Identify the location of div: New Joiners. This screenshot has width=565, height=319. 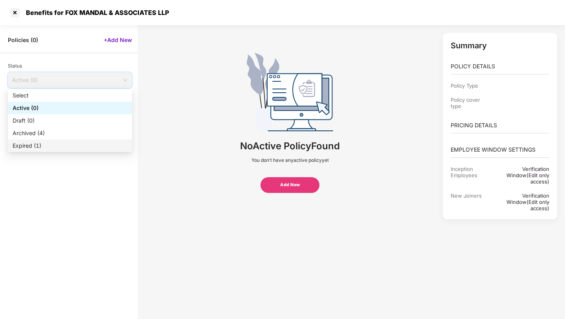
(471, 202).